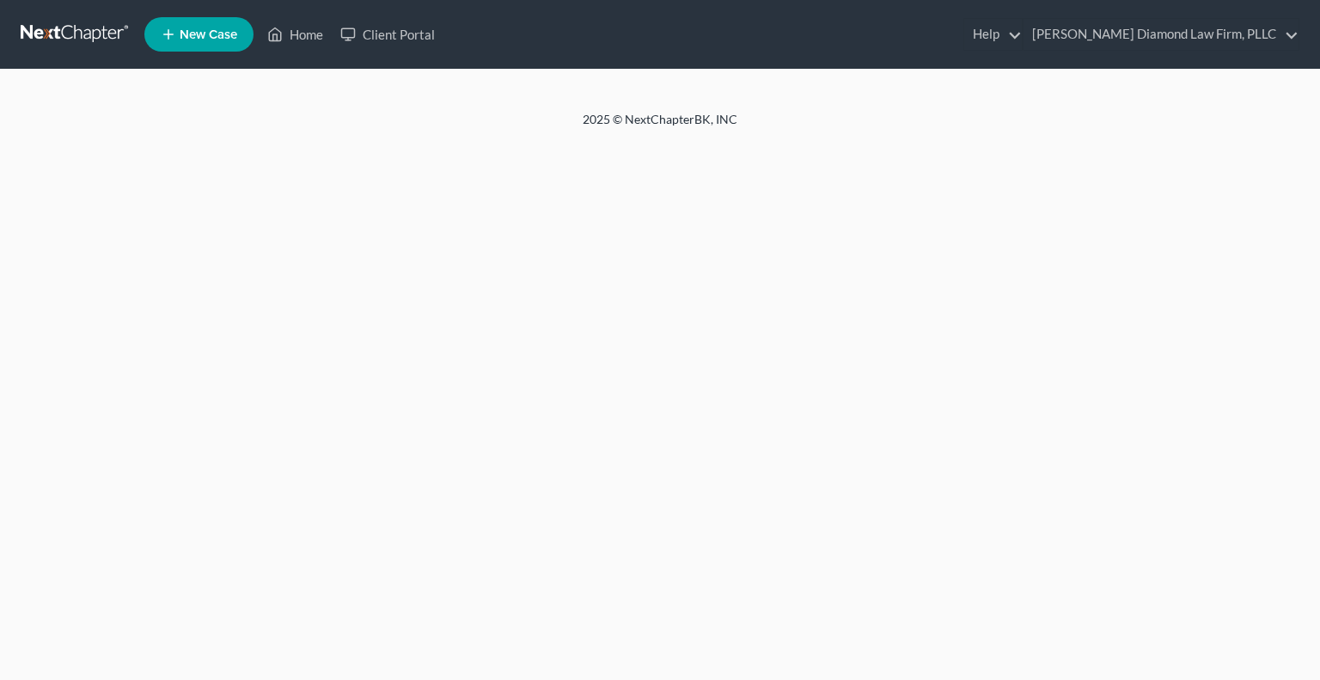  What do you see at coordinates (660, 126) in the screenshot?
I see `div: 2025 © NextChapterBK, INC` at bounding box center [660, 126].